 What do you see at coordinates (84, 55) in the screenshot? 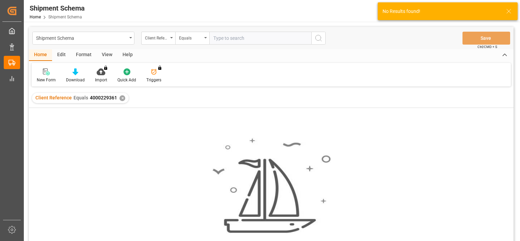
I see `div: Format` at bounding box center [84, 55].